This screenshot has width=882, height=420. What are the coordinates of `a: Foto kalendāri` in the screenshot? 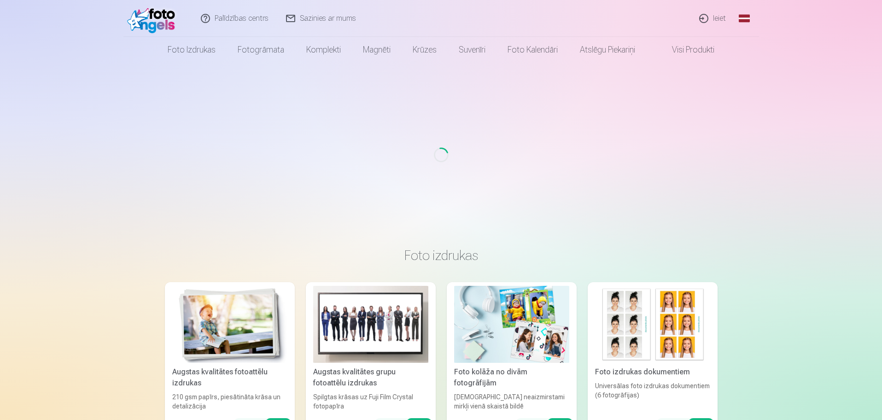 It's located at (533, 50).